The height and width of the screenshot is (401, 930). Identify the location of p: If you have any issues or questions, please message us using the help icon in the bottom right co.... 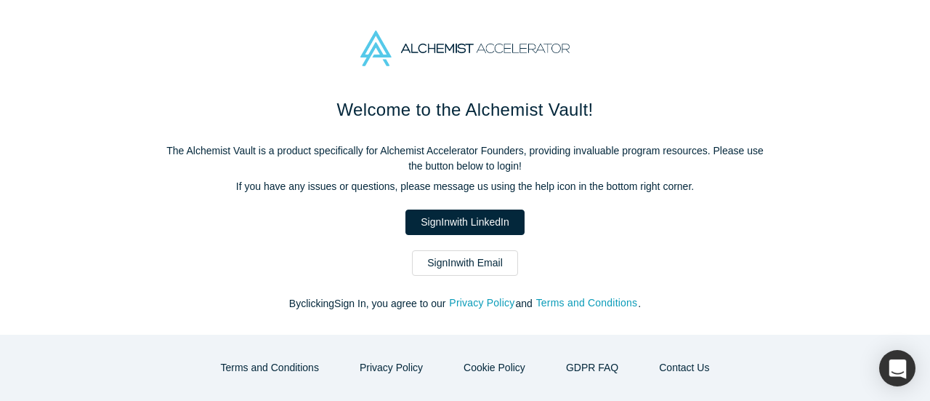
(465, 186).